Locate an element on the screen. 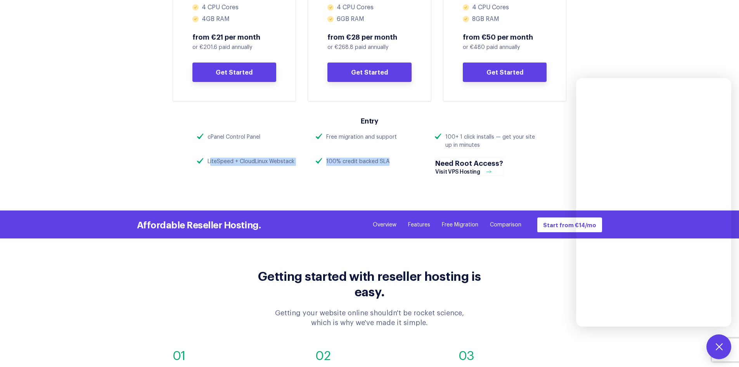 This screenshot has height=367, width=739. li: 6GB RAM is located at coordinates (369, 19).